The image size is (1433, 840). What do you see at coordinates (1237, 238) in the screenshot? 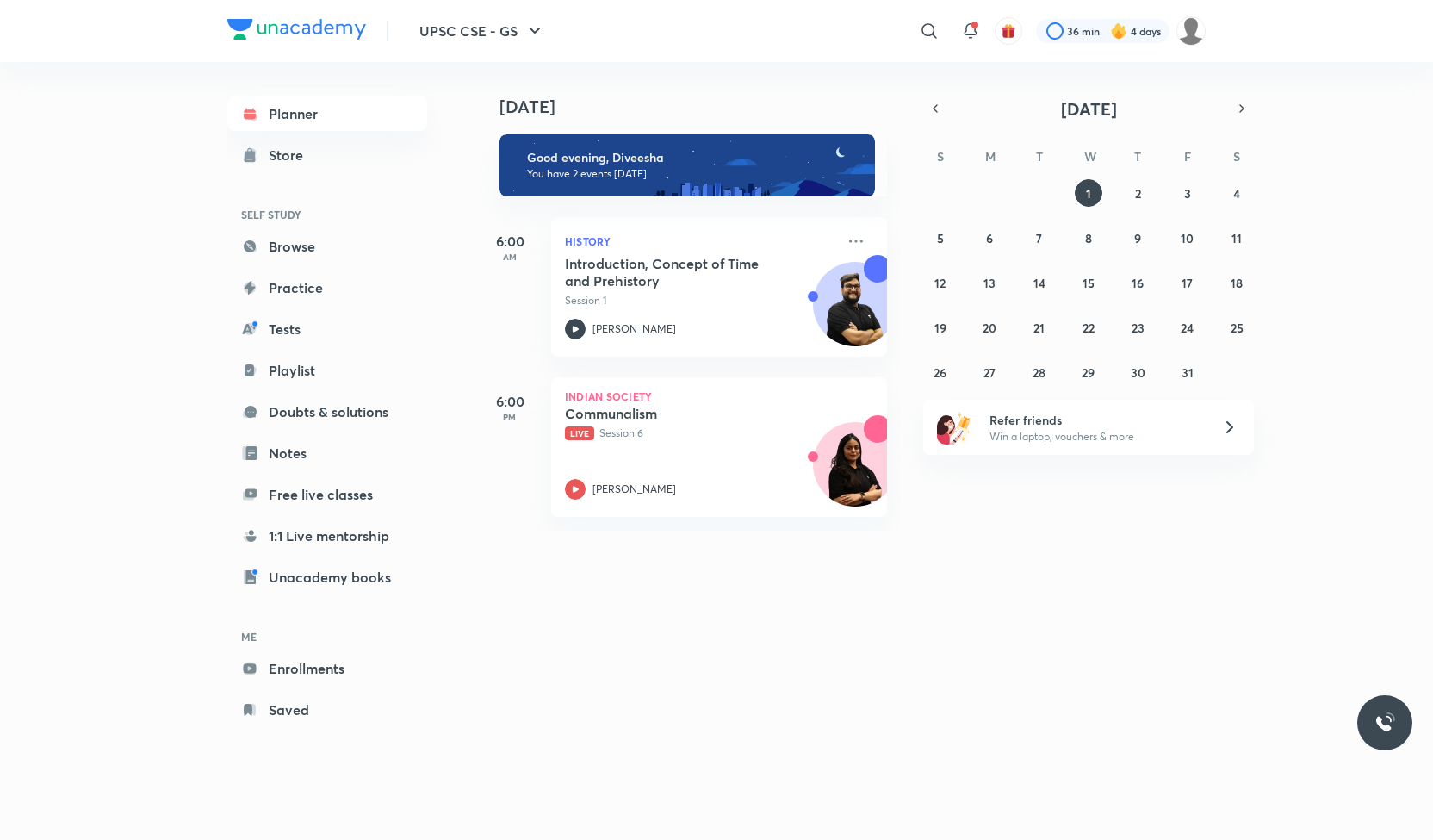
I see `button: October 11, 2025` at bounding box center [1237, 238].